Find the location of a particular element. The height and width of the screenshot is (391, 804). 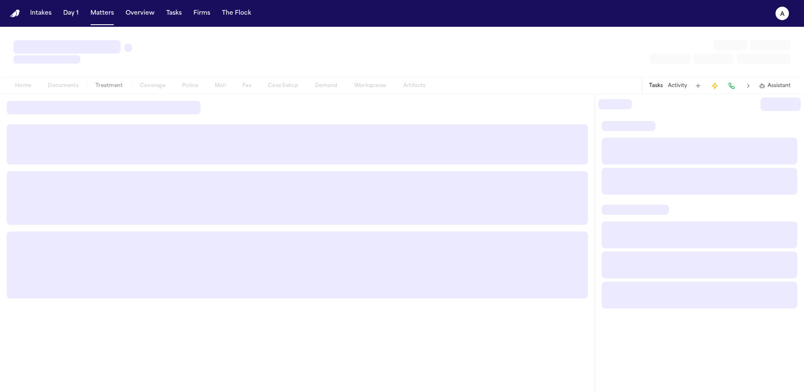

a: Intakes is located at coordinates (41, 13).